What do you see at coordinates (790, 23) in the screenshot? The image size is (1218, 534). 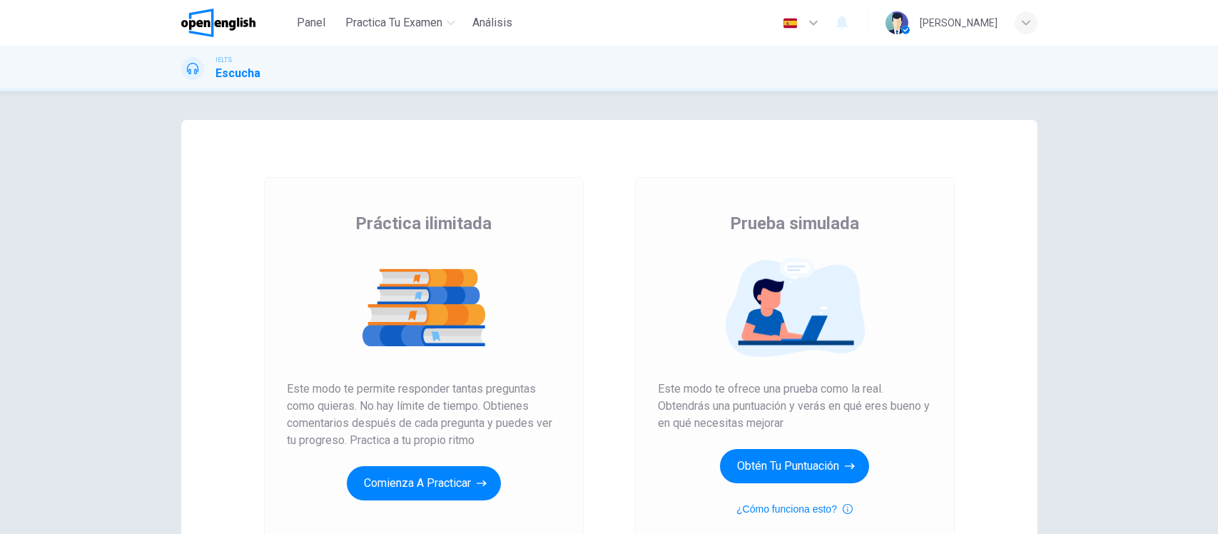 I see `img: es` at bounding box center [790, 23].